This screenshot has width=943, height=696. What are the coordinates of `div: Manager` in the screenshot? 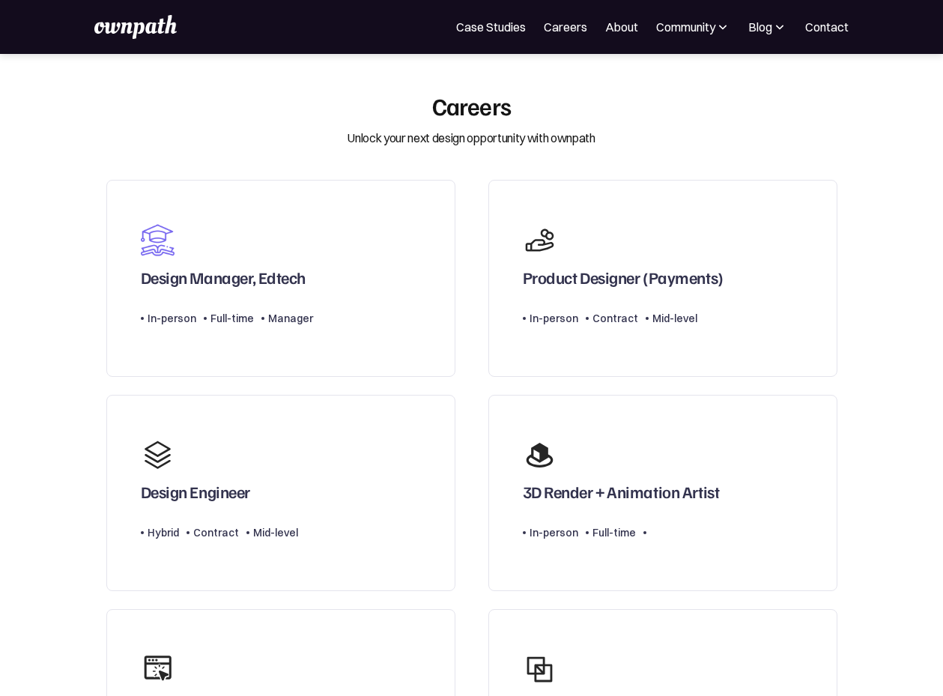 It's located at (291, 318).